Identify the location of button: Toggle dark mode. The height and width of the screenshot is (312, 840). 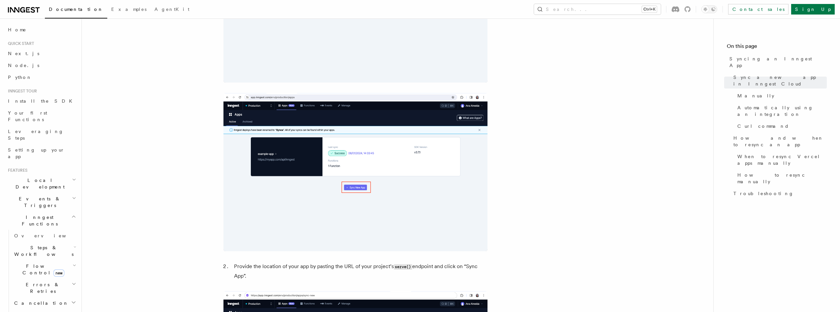
(710, 9).